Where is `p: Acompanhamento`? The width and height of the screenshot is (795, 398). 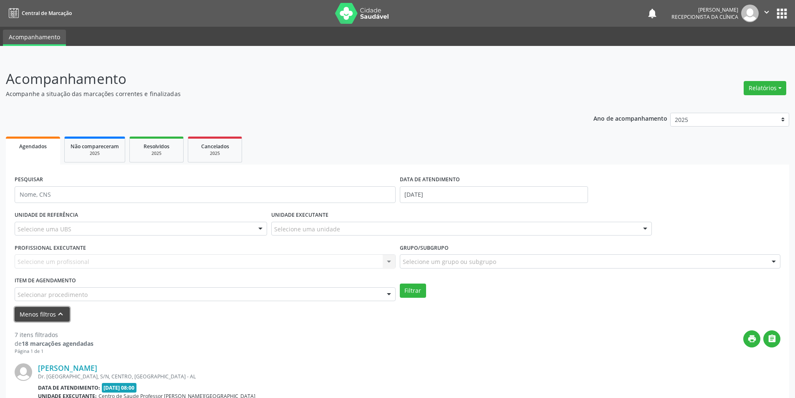 p: Acompanhamento is located at coordinates (280, 79).